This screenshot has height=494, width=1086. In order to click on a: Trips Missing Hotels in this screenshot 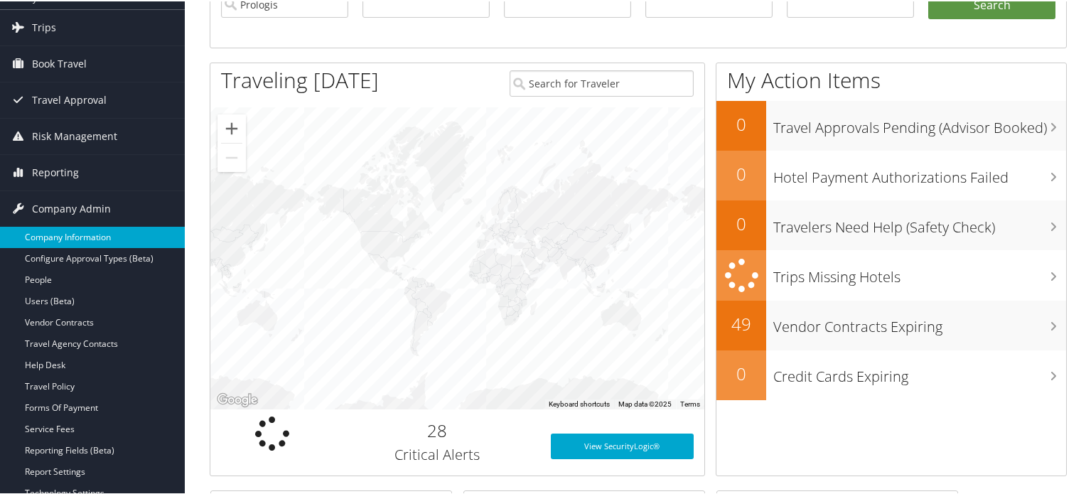, I will do `click(891, 274)`.